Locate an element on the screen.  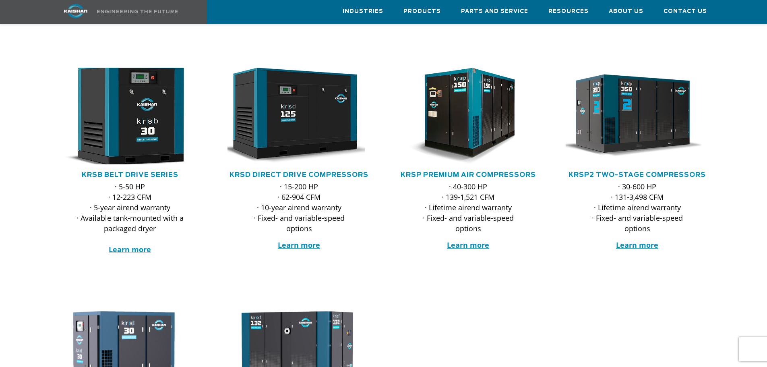
span: Parts and Service is located at coordinates (495, 11).